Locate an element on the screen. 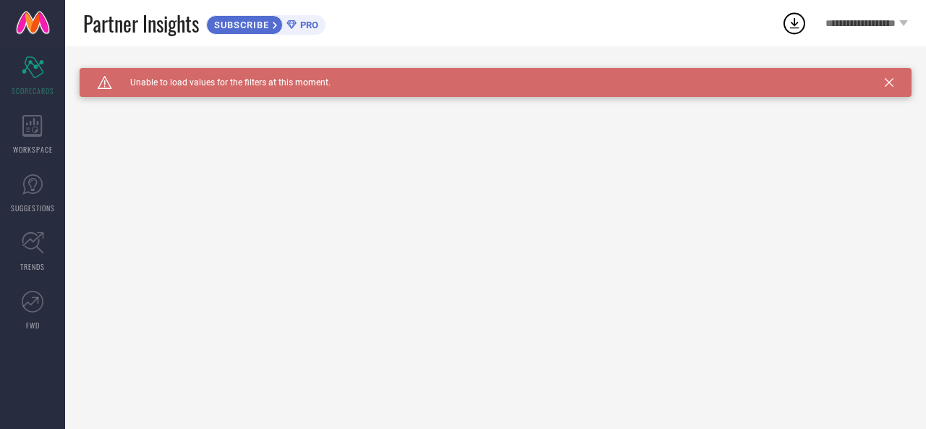 The width and height of the screenshot is (926, 429). span: PRO is located at coordinates (307, 25).